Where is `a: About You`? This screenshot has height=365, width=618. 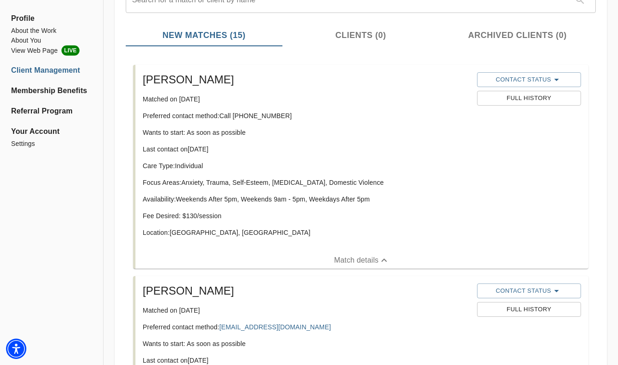 a: About You is located at coordinates (51, 40).